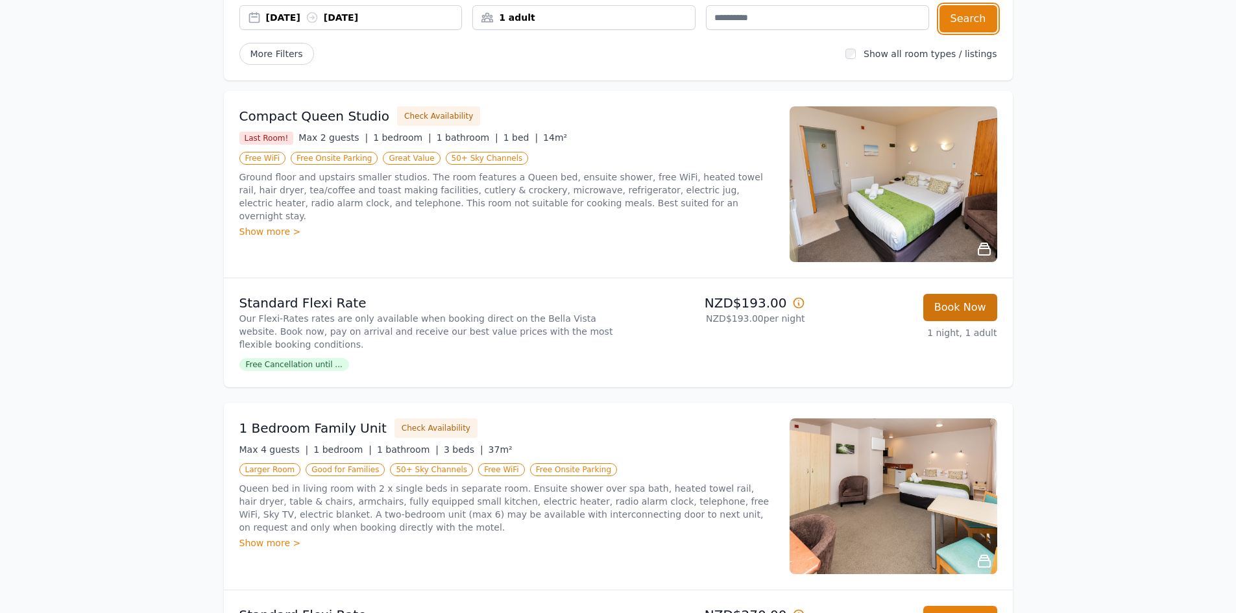  Describe the element at coordinates (507, 508) in the screenshot. I see `p: Queen bed in living room with 2 x single beds in separate room. Ensuite shower over spa bath, hea...` at that location.